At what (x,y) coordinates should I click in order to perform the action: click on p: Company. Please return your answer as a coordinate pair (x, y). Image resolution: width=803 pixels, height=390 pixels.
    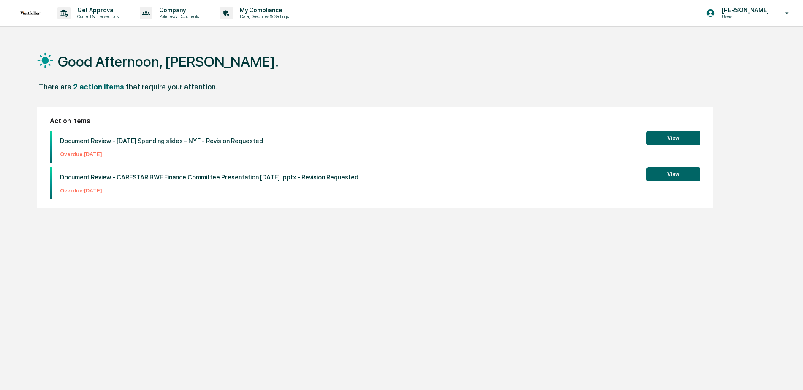
    Looking at the image, I should click on (178, 10).